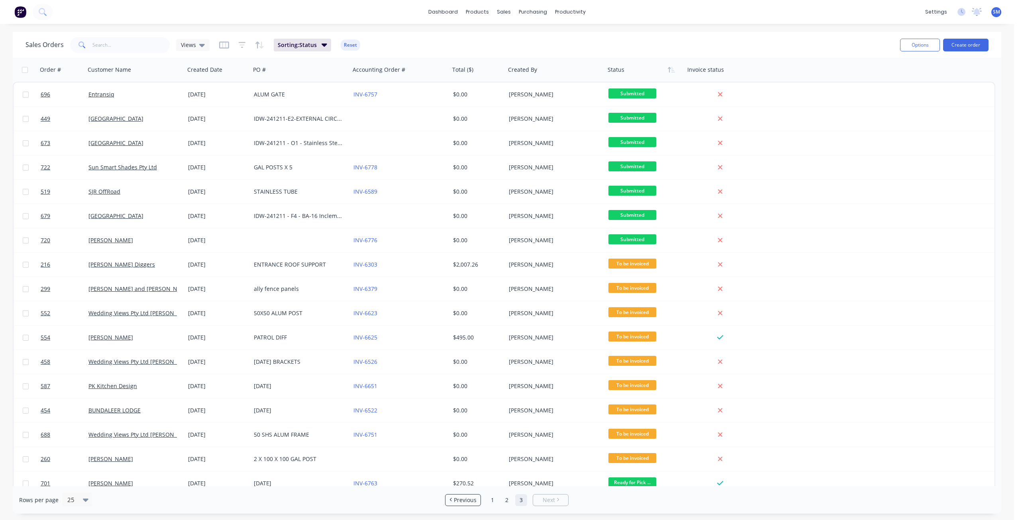  What do you see at coordinates (379, 70) in the screenshot?
I see `div: Accounting Order #` at bounding box center [379, 70].